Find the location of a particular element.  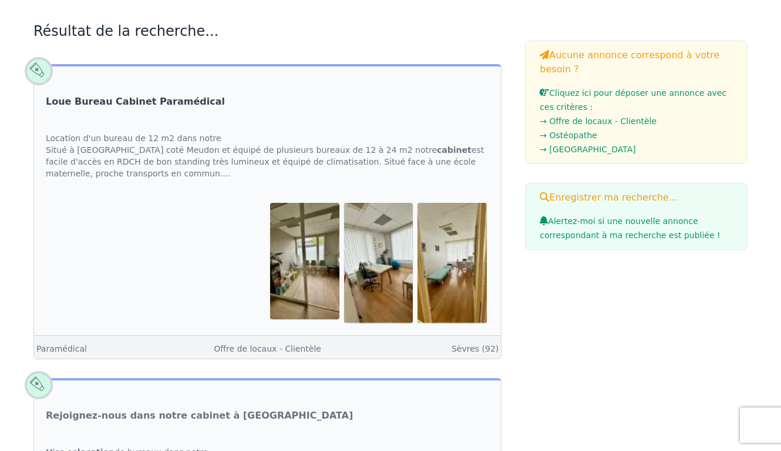

li: → Offre de locaux - Clientèle is located at coordinates (636, 121).